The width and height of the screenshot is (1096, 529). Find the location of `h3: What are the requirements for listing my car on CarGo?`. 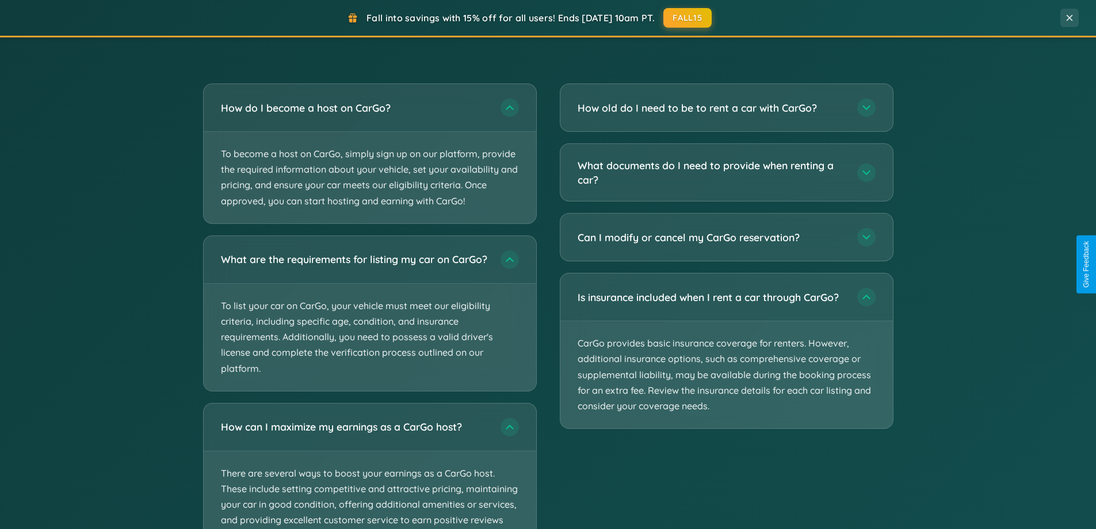

h3: What are the requirements for listing my car on CarGo? is located at coordinates (355, 259).